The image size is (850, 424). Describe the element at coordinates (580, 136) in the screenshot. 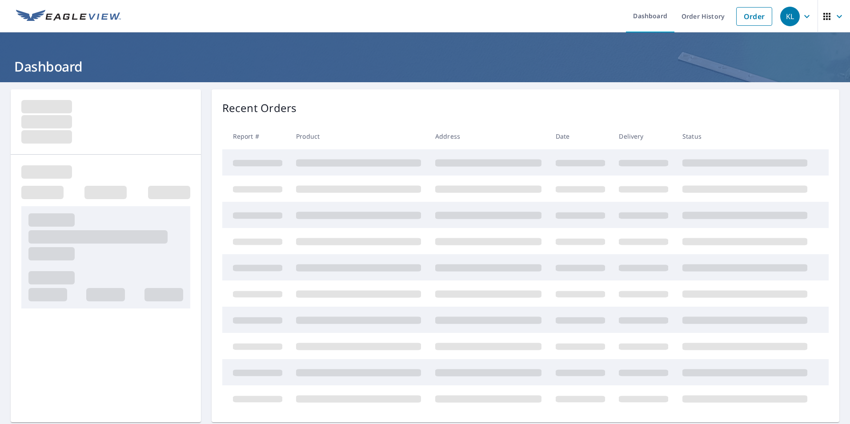

I see `th: Date` at that location.